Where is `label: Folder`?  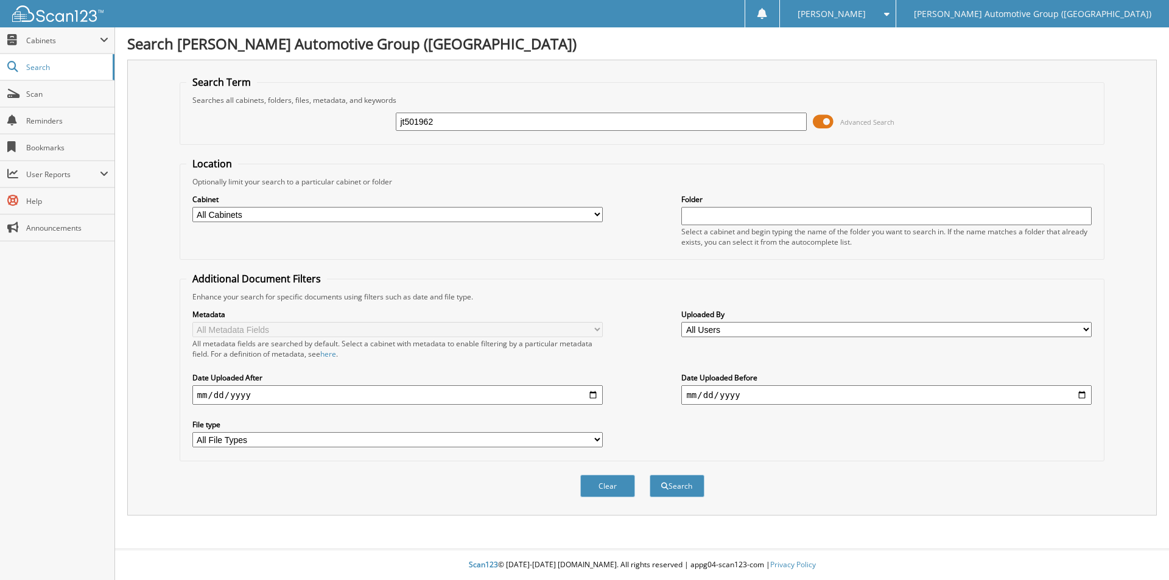 label: Folder is located at coordinates (886, 199).